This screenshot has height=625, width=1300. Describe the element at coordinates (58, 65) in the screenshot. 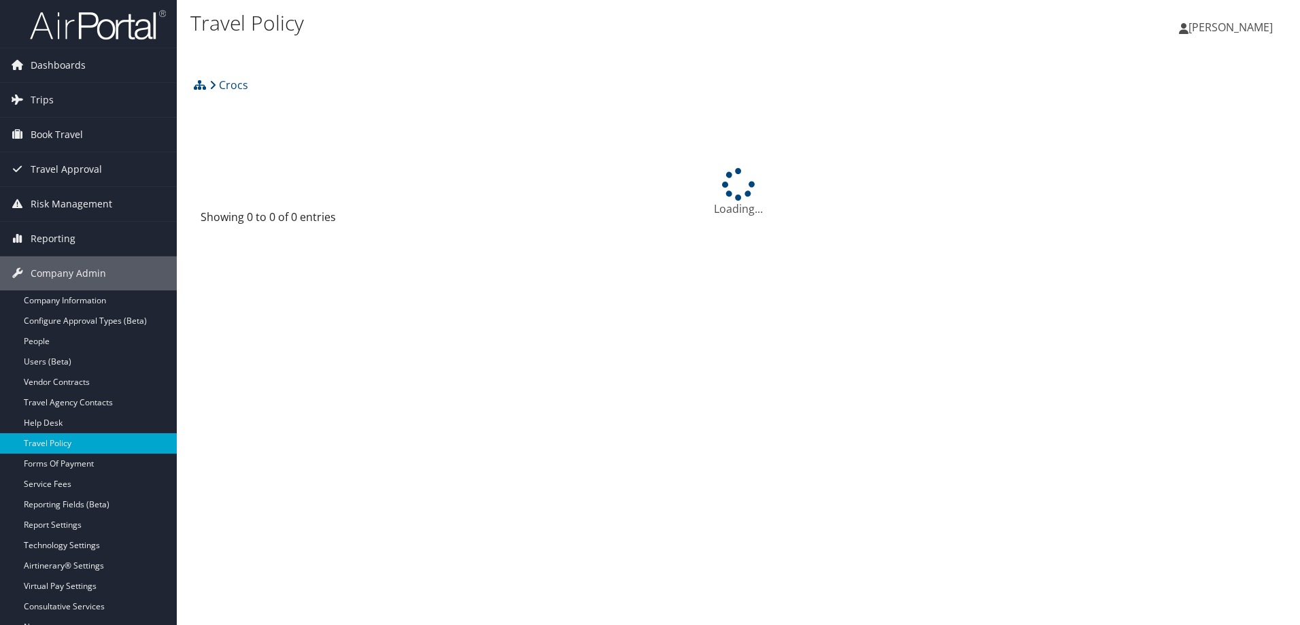

I see `span: Dashboards` at that location.